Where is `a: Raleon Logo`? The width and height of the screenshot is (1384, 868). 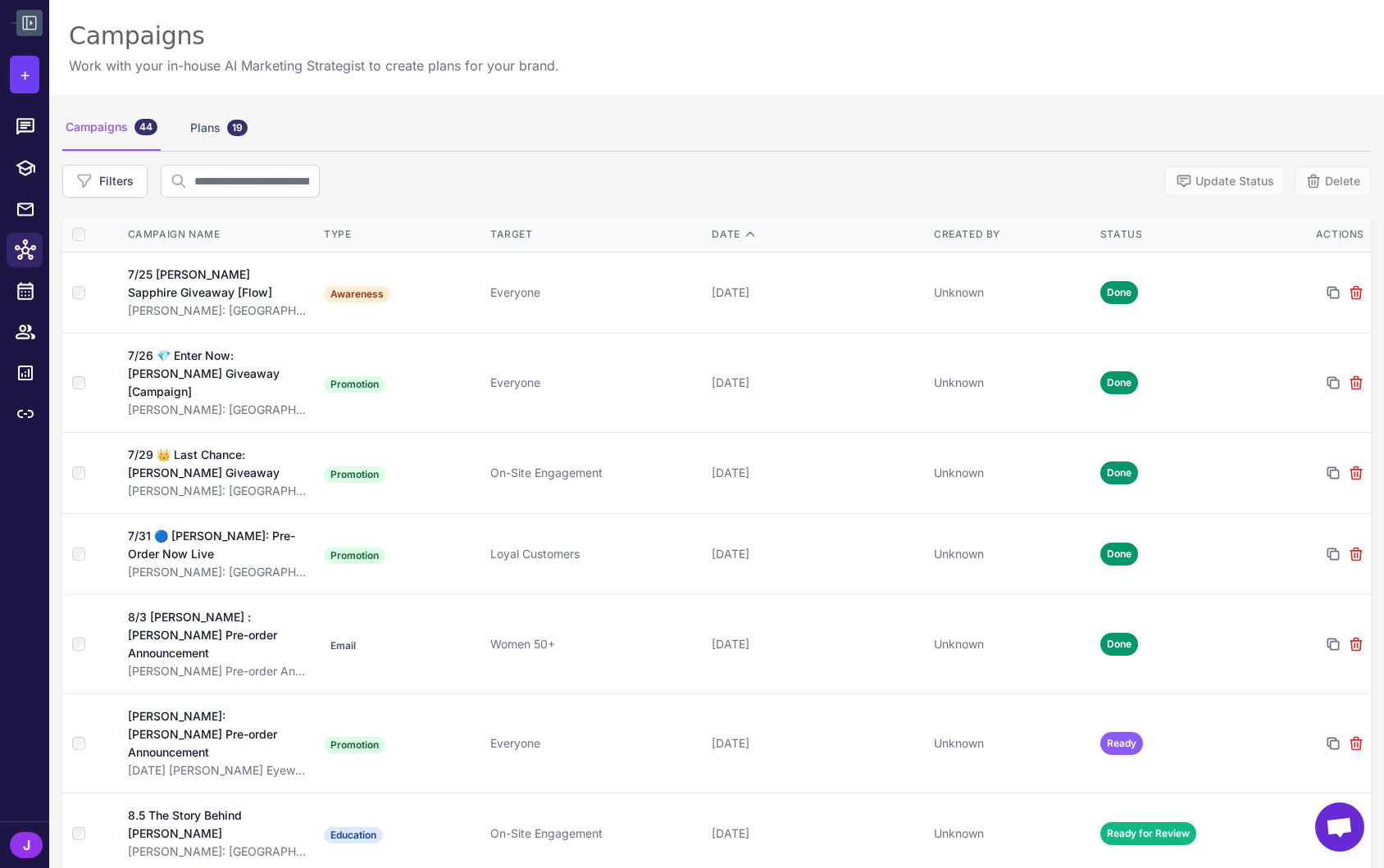 a: Raleon Logo is located at coordinates (13, 22).